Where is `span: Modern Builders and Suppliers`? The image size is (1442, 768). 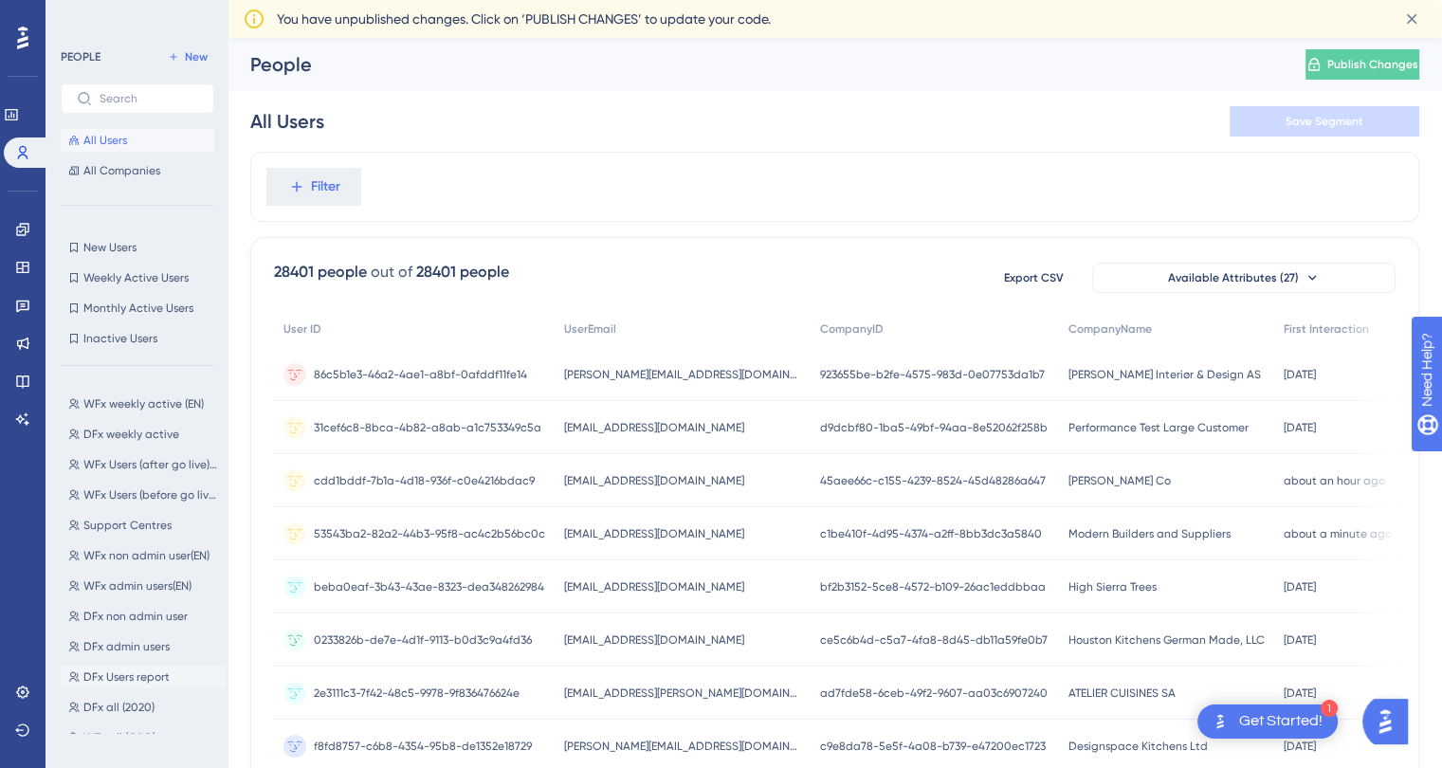
span: Modern Builders and Suppliers is located at coordinates (1149, 534).